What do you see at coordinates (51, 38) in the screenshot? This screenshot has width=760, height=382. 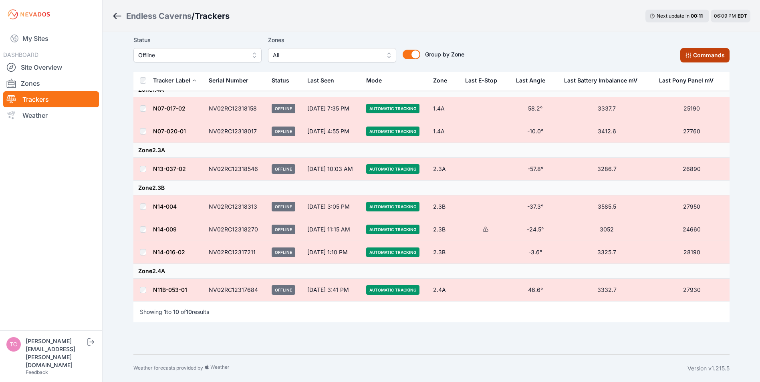 I see `a: My Sites` at bounding box center [51, 38].